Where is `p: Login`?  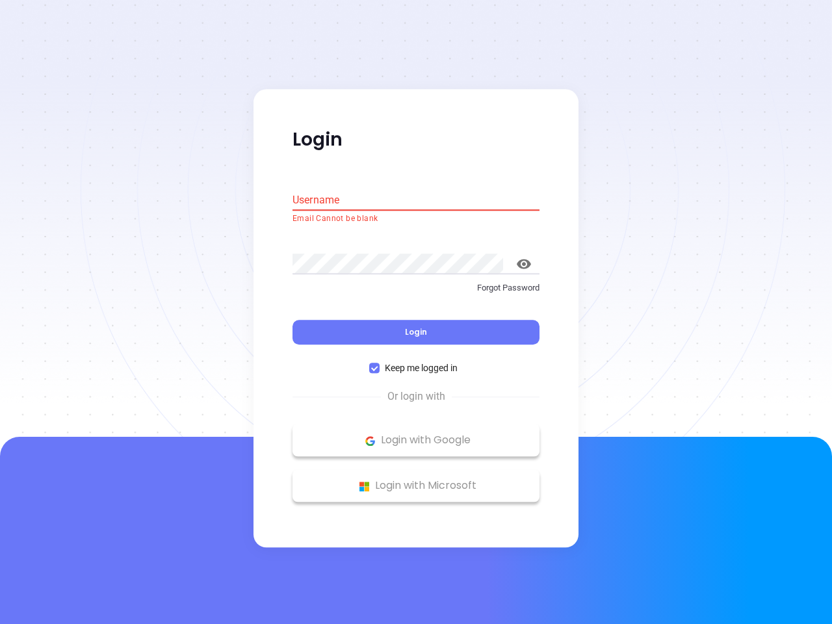 p: Login is located at coordinates (416, 140).